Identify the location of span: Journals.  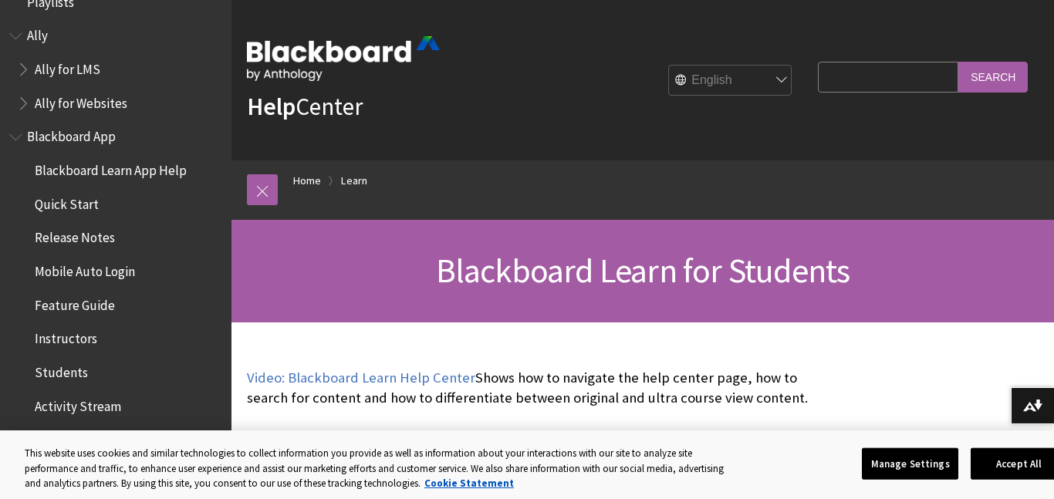
(59, 437).